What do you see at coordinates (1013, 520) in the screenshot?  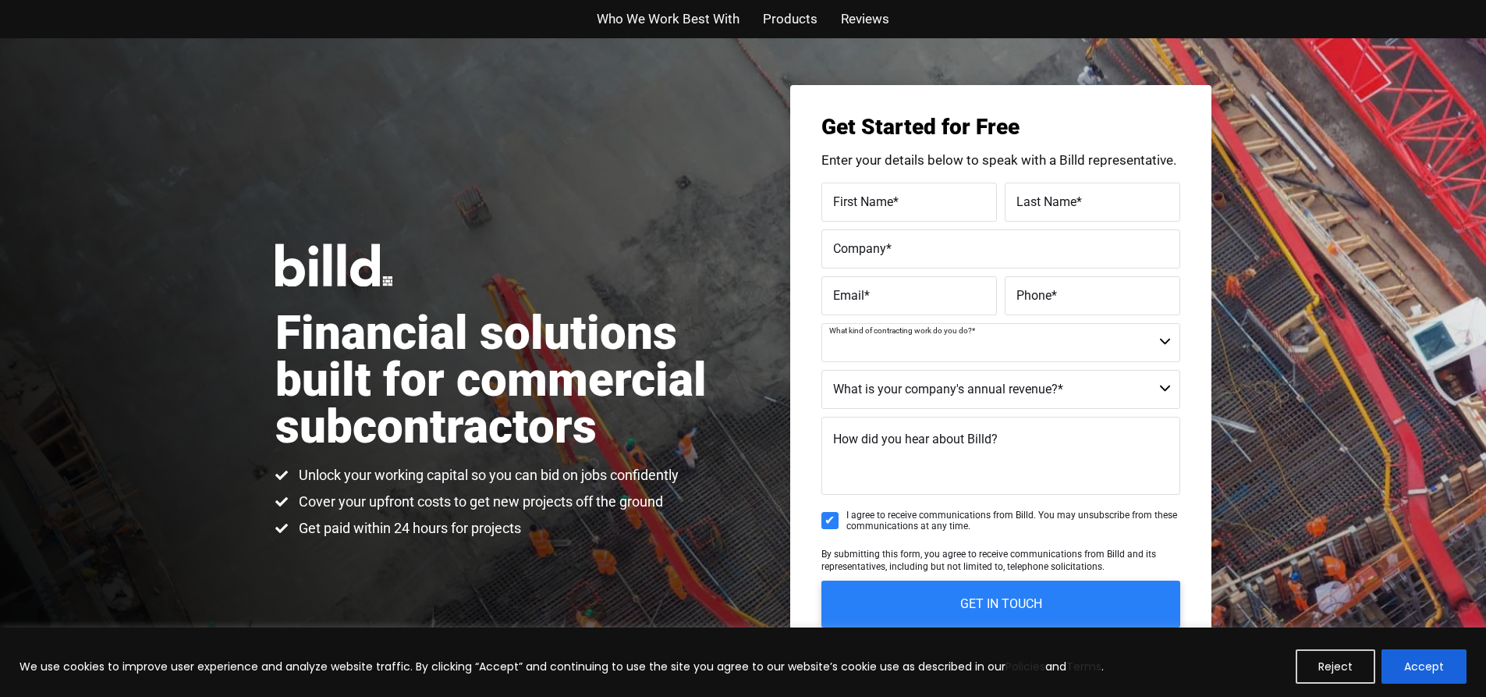 I see `span: I agree to receive communications from Billd. You may unsubscribe from these communications at an...` at bounding box center [1013, 520].